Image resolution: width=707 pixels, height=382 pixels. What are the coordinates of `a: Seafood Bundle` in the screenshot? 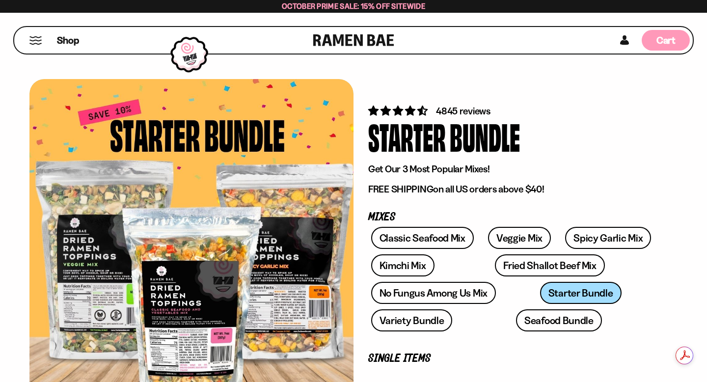 It's located at (559, 320).